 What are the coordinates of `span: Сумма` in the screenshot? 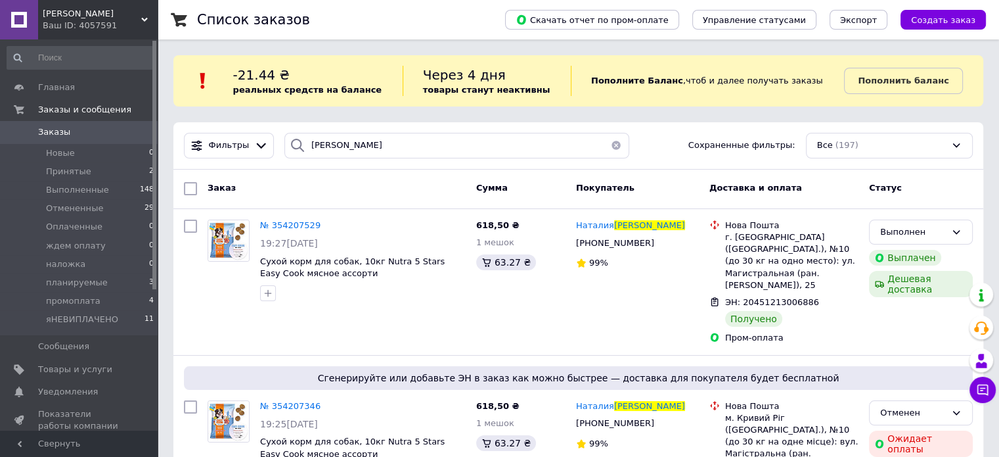 It's located at (492, 187).